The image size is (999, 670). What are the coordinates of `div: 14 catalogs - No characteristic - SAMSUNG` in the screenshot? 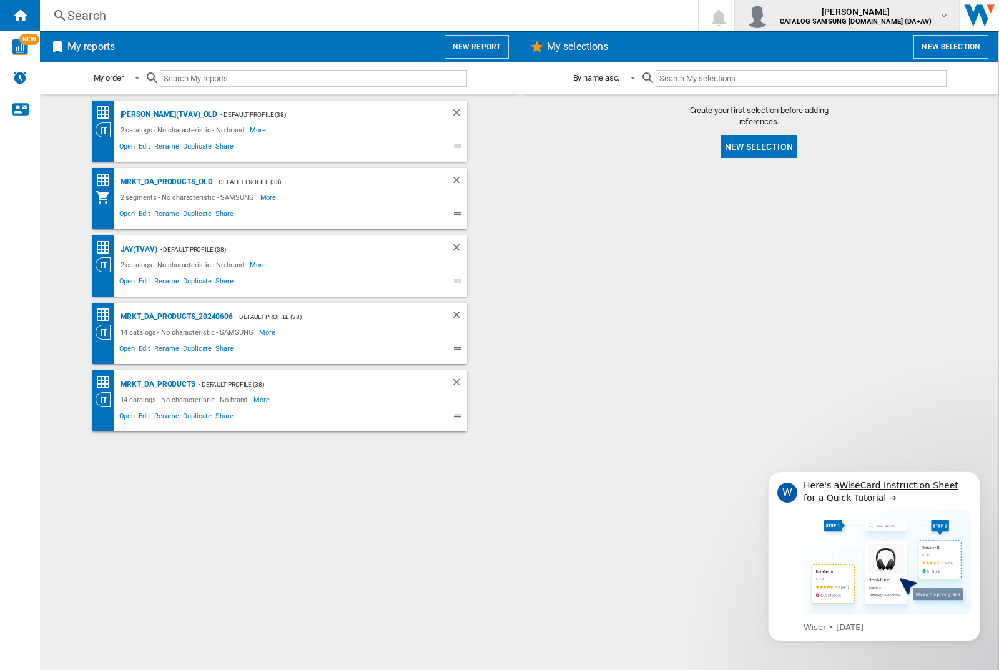 It's located at (189, 332).